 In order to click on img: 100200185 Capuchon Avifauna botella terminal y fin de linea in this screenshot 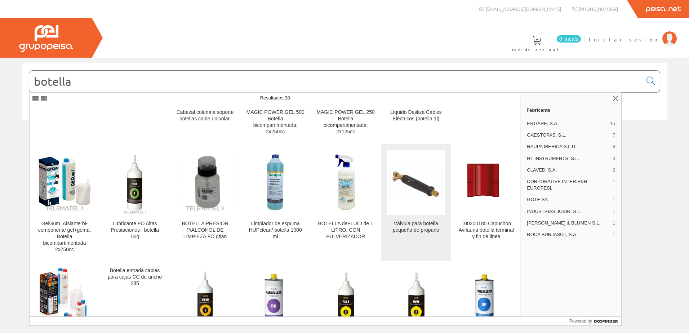, I will do `click(486, 182)`.